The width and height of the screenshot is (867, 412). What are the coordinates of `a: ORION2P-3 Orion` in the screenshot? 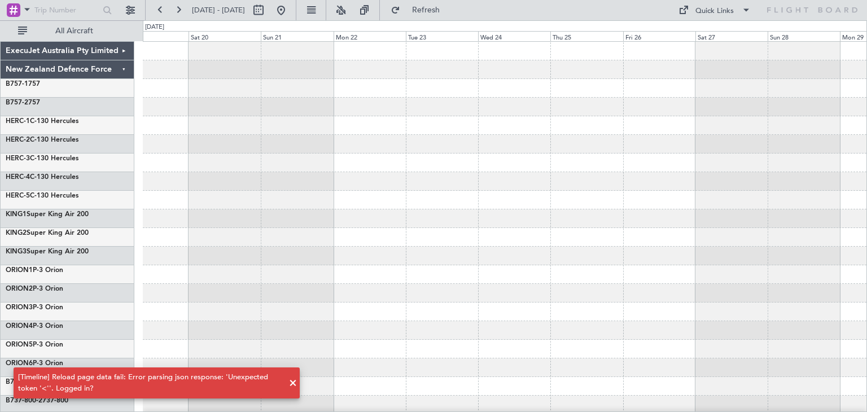 It's located at (34, 289).